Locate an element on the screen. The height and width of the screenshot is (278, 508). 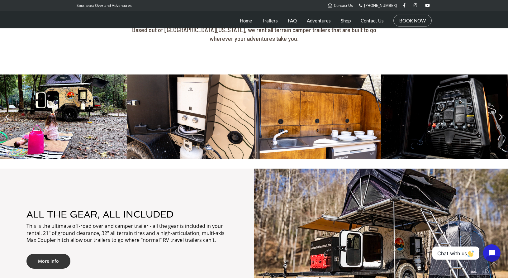
a: More info is located at coordinates (48, 261).